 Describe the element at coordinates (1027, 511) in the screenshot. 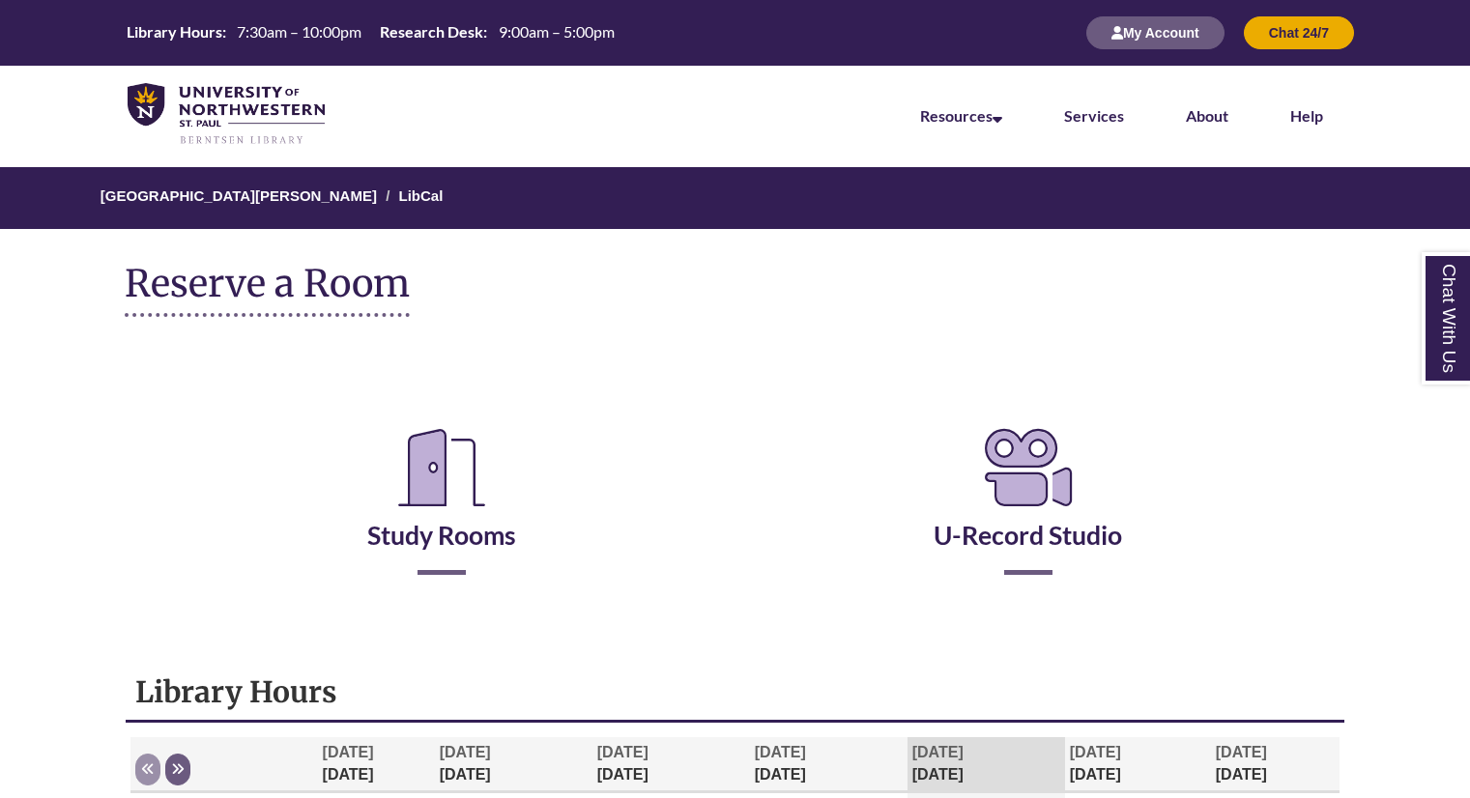

I see `a: U-Record Studio` at that location.